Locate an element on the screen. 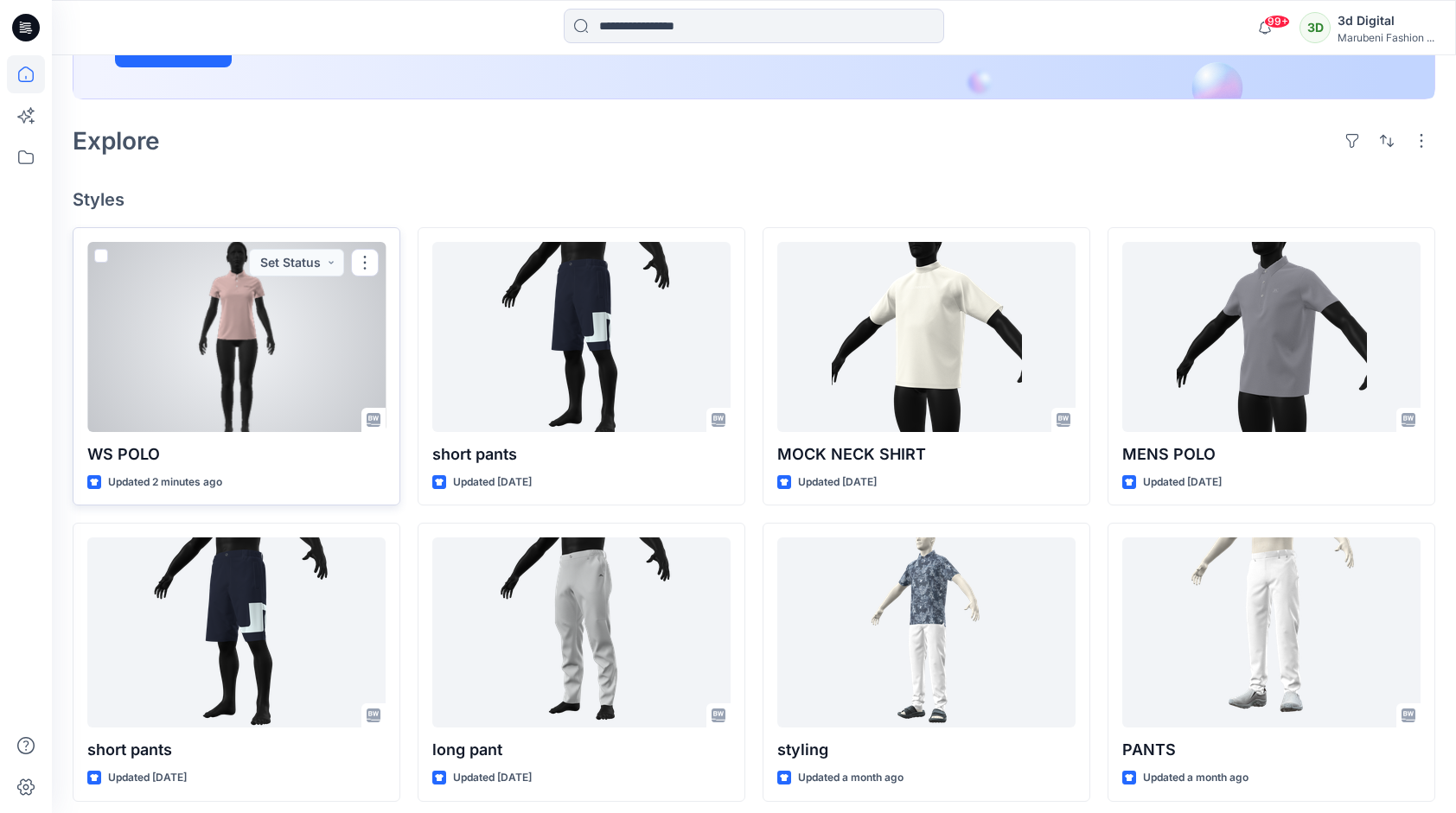 This screenshot has width=1456, height=813. p: styling is located at coordinates (926, 750).